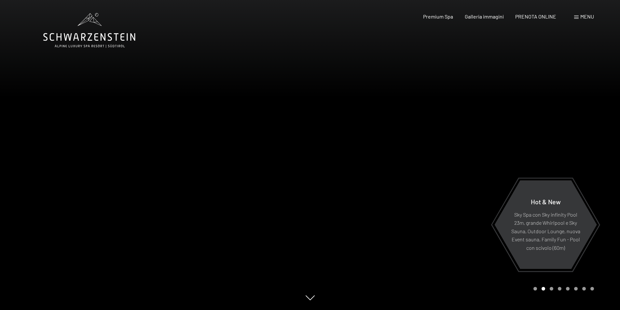 This screenshot has width=620, height=310. What do you see at coordinates (551, 289) in the screenshot?
I see `div: Carousel Page 3` at bounding box center [551, 289].